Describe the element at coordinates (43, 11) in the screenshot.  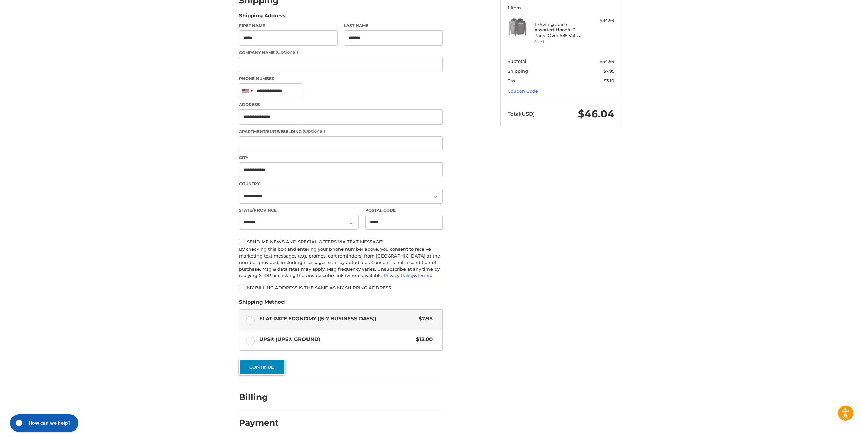
I see `h1: How can we help?` at that location.